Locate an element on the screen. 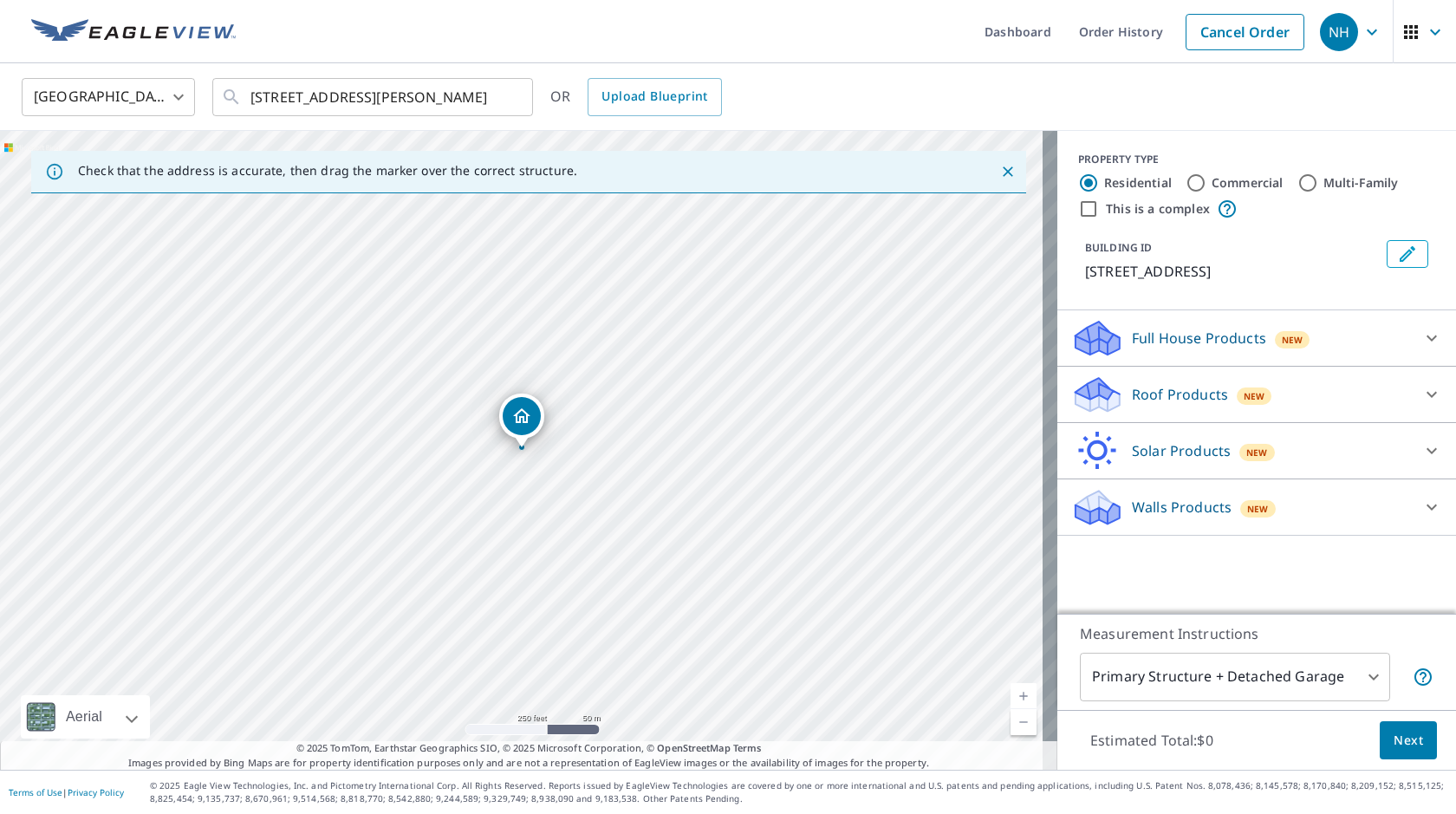 The width and height of the screenshot is (1456, 814). div: Full House ProductsNew is located at coordinates (1257, 339).